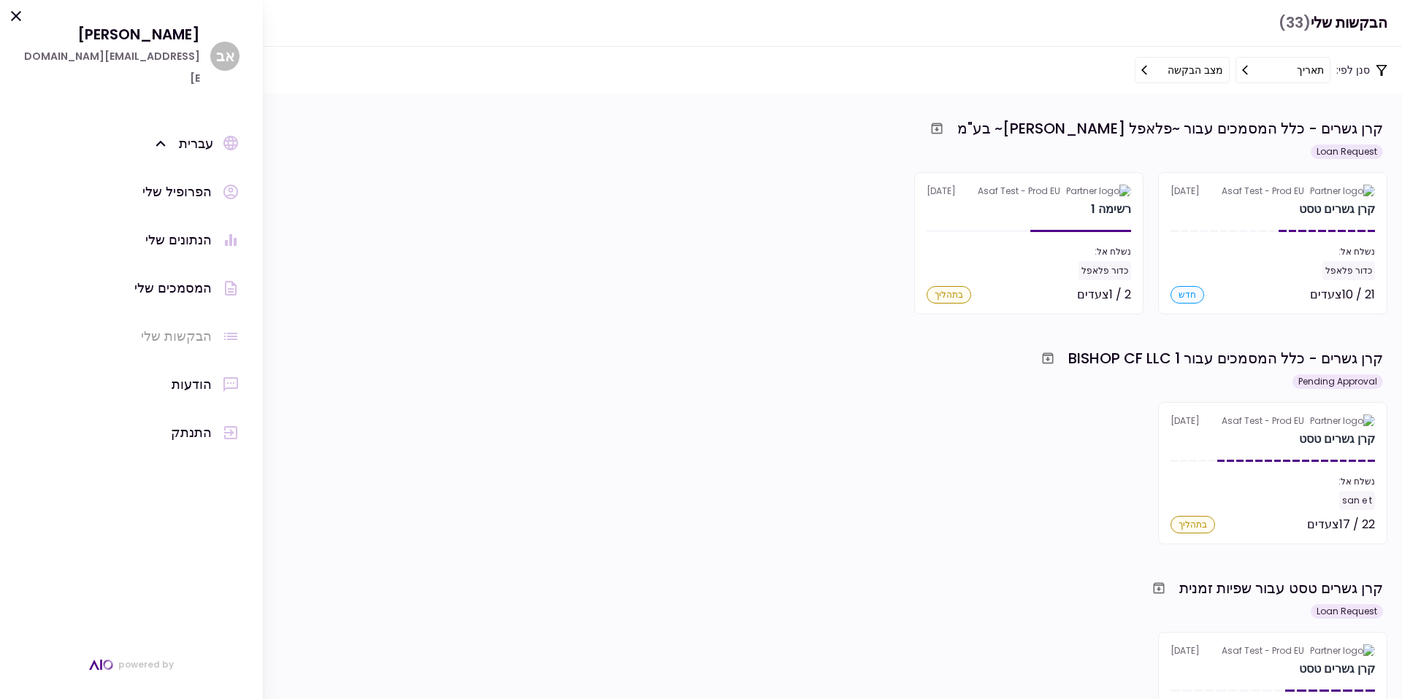 This screenshot has width=1402, height=699. Describe the element at coordinates (191, 385) in the screenshot. I see `div: הודעות` at that location.